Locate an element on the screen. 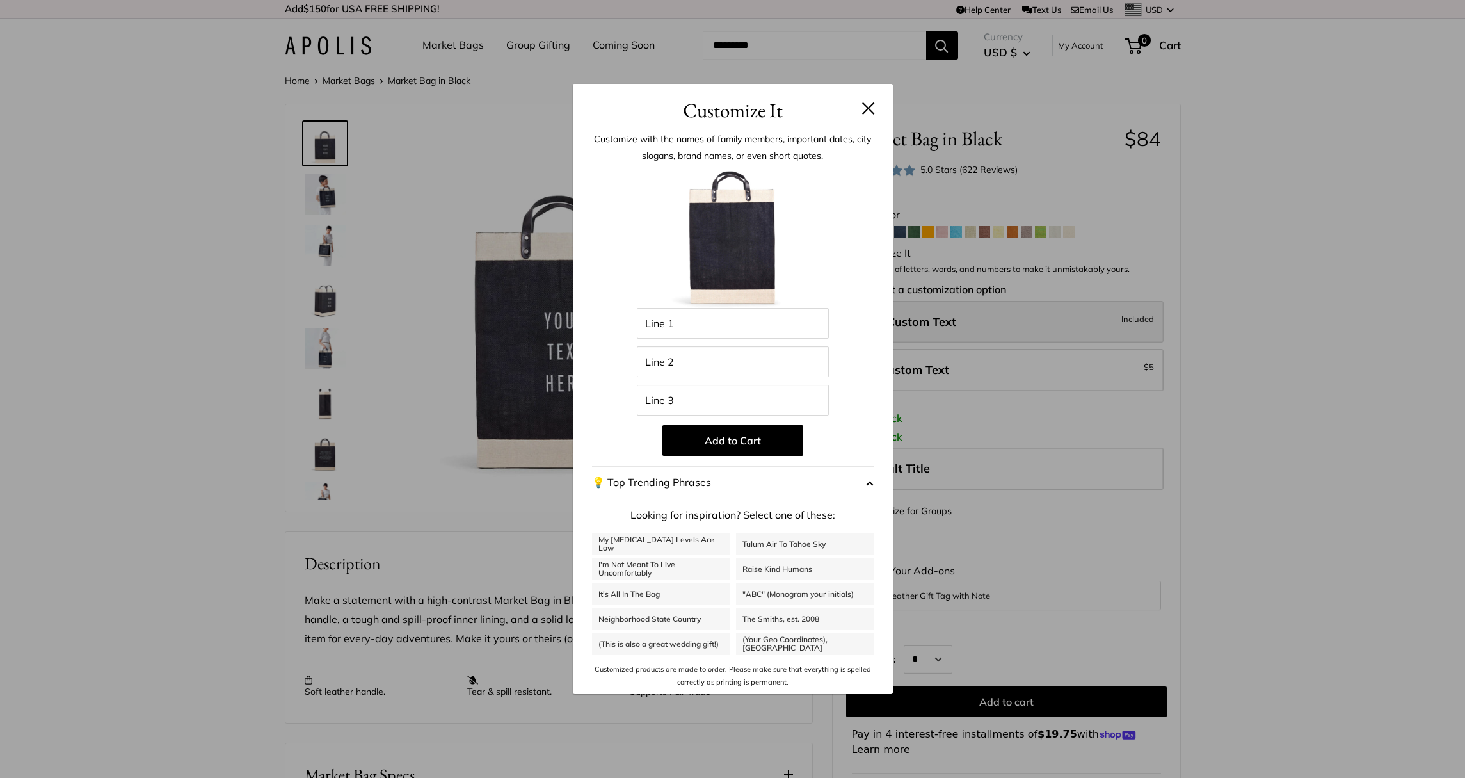 The height and width of the screenshot is (778, 1465). a: "ABC" (Monogram your initials) is located at coordinates (805, 593).